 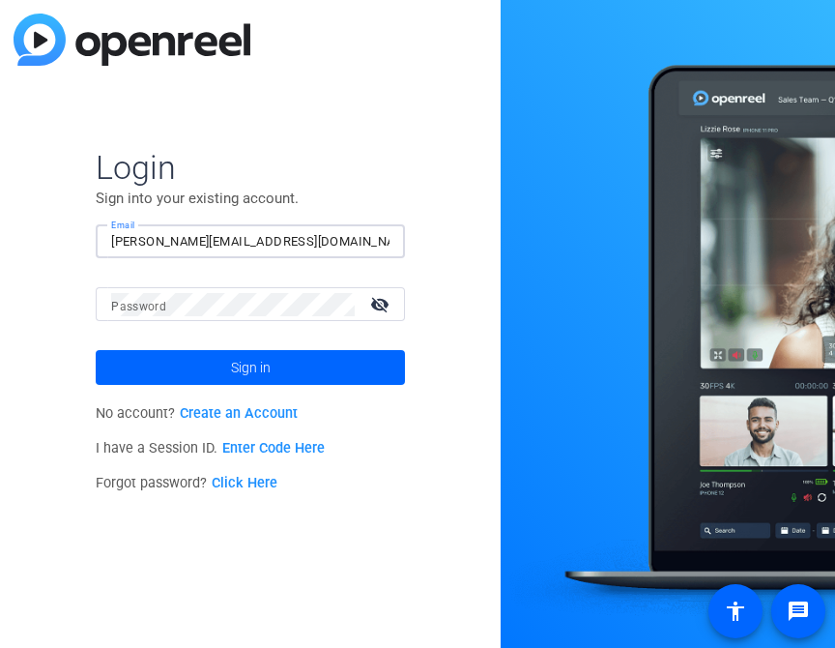 I want to click on mat-label: Password, so click(x=138, y=306).